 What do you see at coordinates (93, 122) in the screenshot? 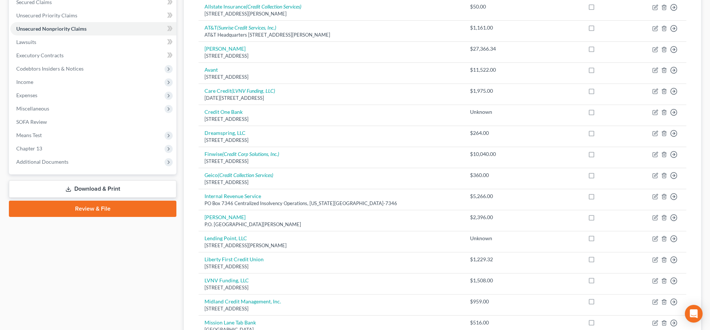
I see `a: SOFA Review` at bounding box center [93, 122].